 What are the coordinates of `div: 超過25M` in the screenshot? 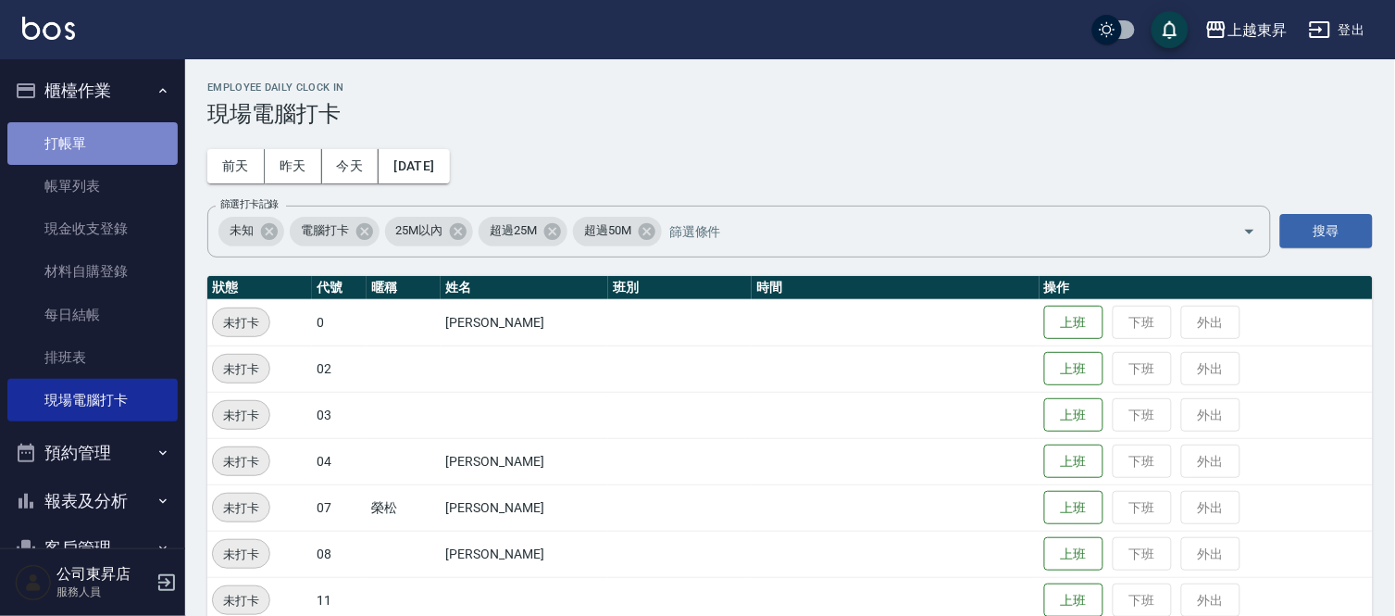 It's located at (523, 231).